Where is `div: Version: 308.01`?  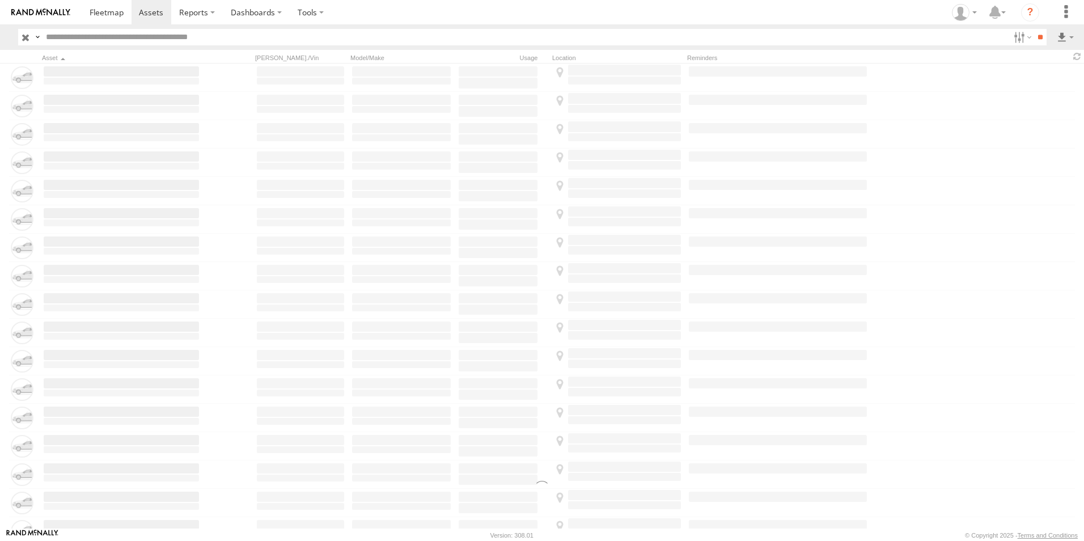 div: Version: 308.01 is located at coordinates (512, 535).